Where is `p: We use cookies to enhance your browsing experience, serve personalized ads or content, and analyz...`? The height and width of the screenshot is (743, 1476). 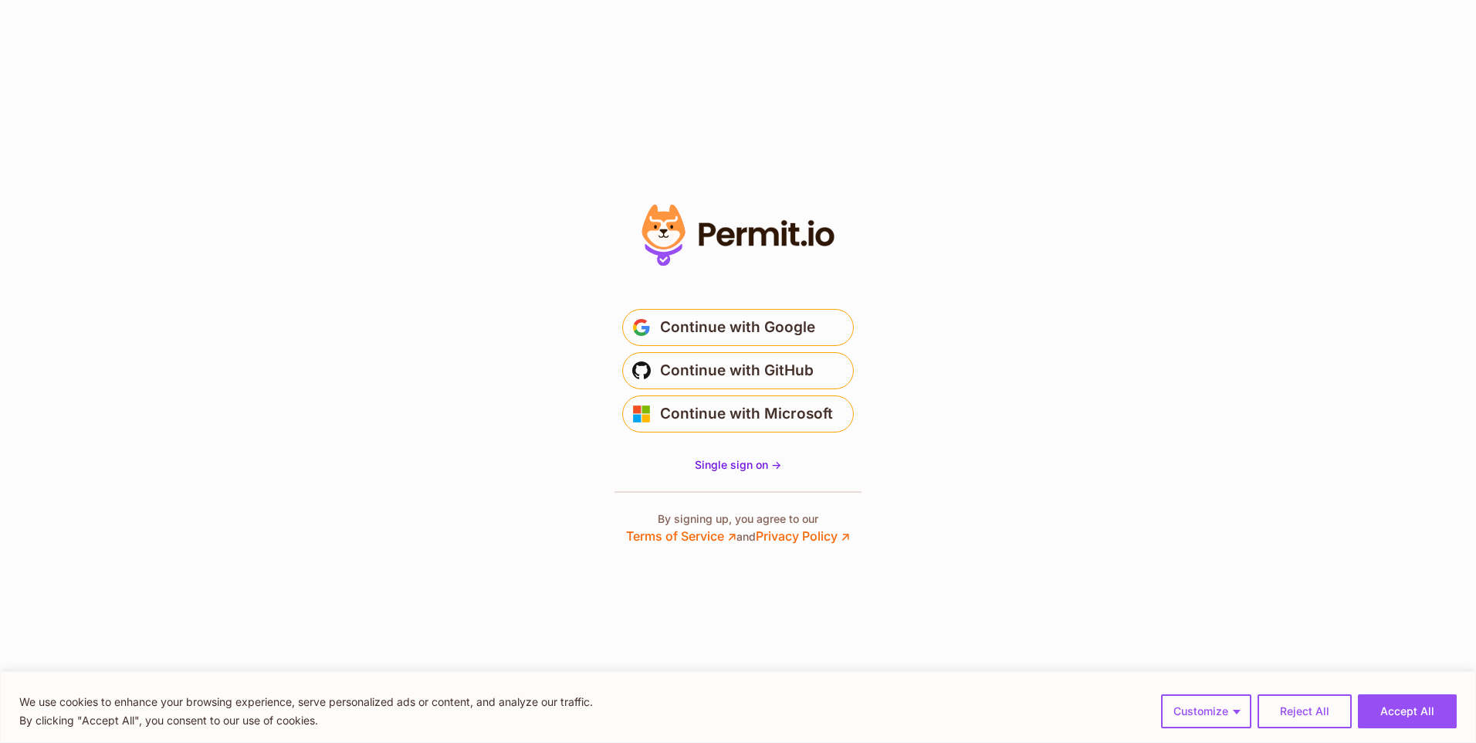
p: We use cookies to enhance your browsing experience, serve personalized ads or content, and analyz... is located at coordinates (306, 702).